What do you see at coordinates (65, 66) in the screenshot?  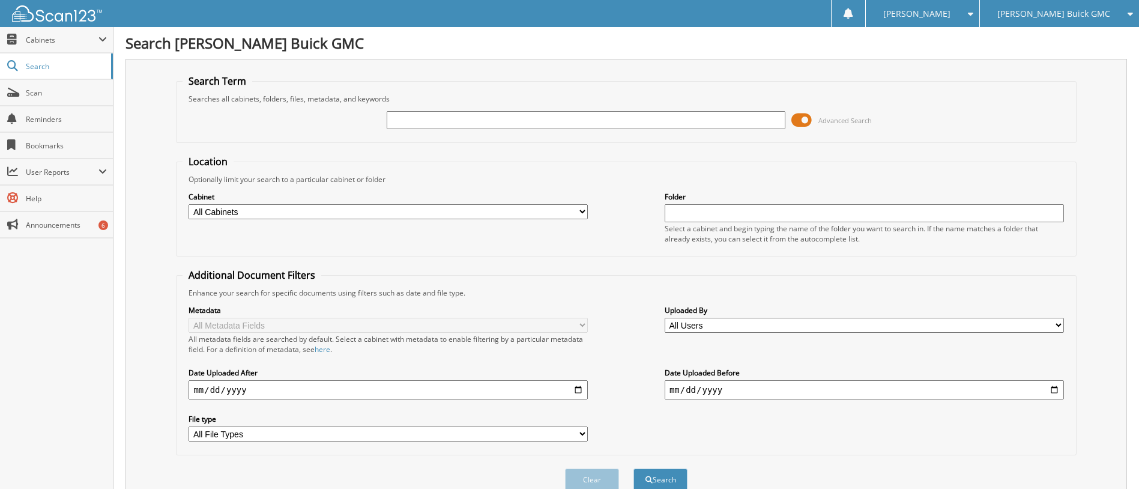 I see `span: Search` at bounding box center [65, 66].